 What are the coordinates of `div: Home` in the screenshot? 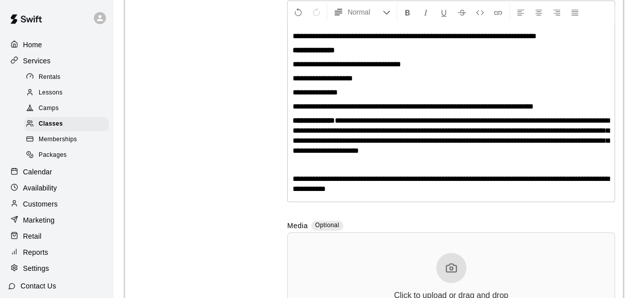 It's located at (56, 45).